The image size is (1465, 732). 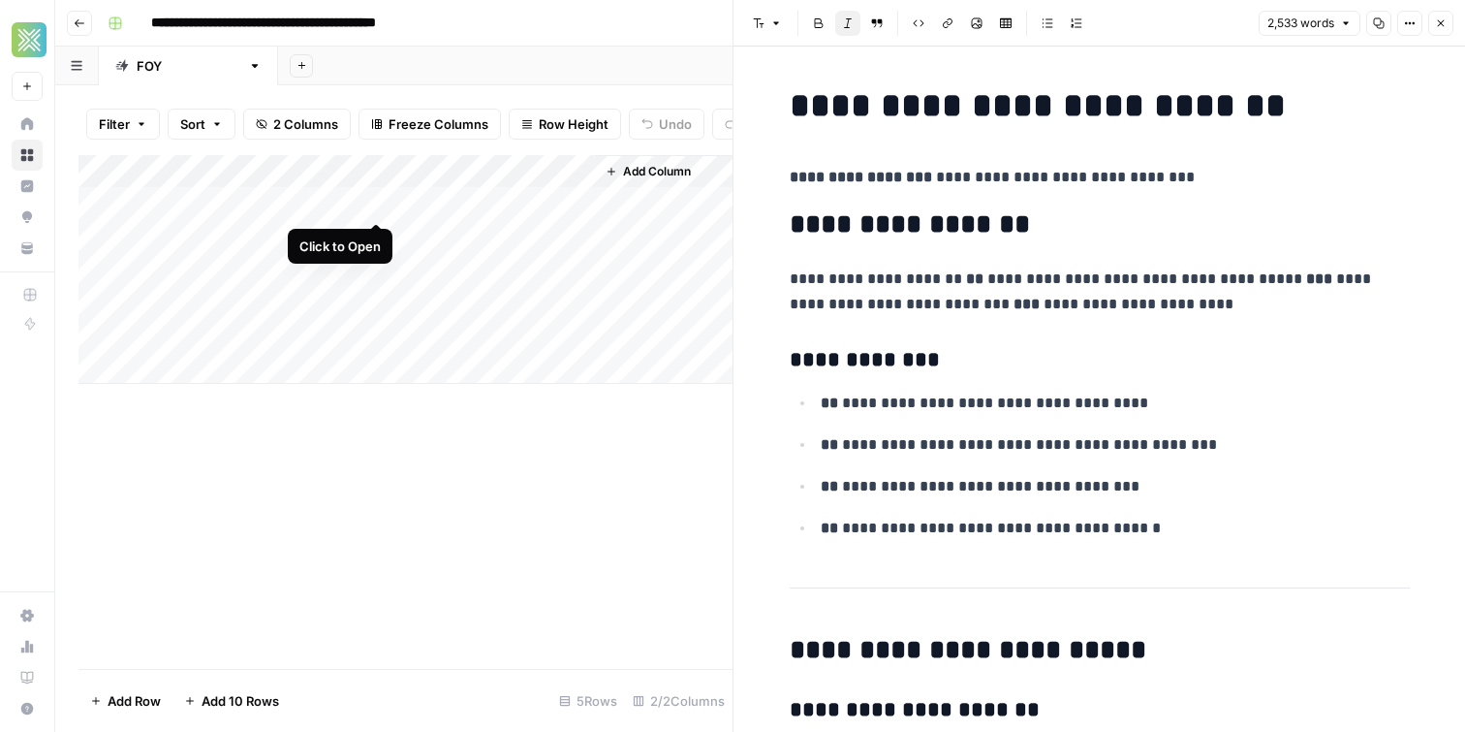 I want to click on button: Workspace: Xponent21, so click(x=27, y=40).